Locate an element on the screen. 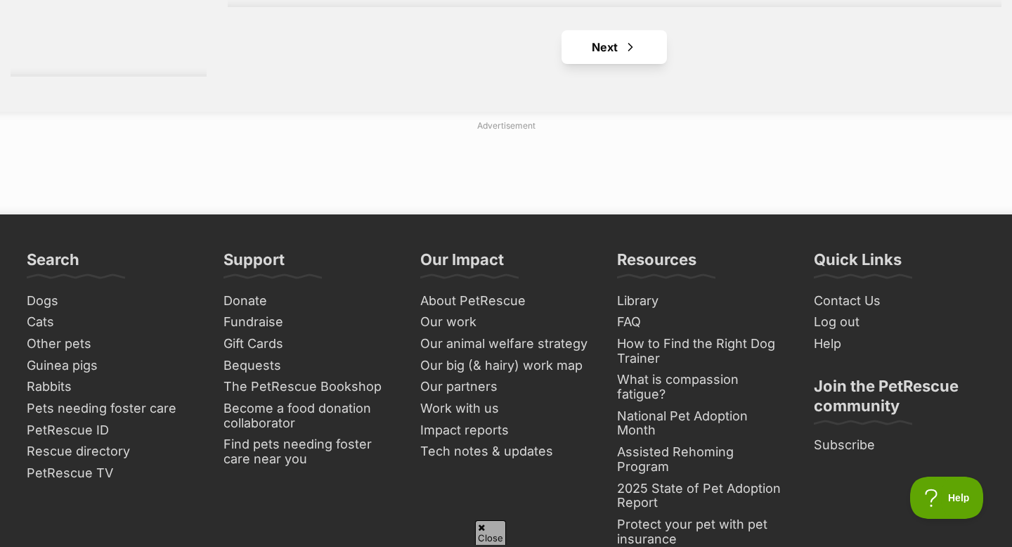 Image resolution: width=1012 pixels, height=547 pixels. a: How to Find the Right Dog Trainer is located at coordinates (703, 351).